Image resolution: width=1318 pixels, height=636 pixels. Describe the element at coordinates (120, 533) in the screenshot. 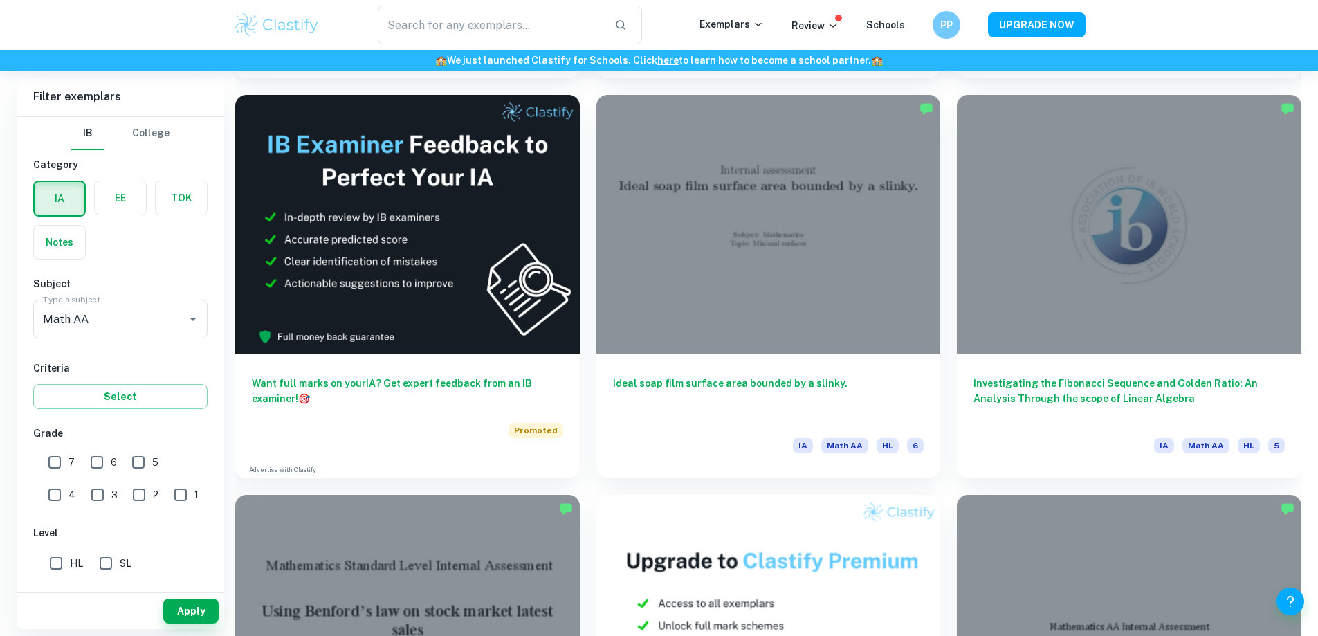

I see `h6: Level` at that location.